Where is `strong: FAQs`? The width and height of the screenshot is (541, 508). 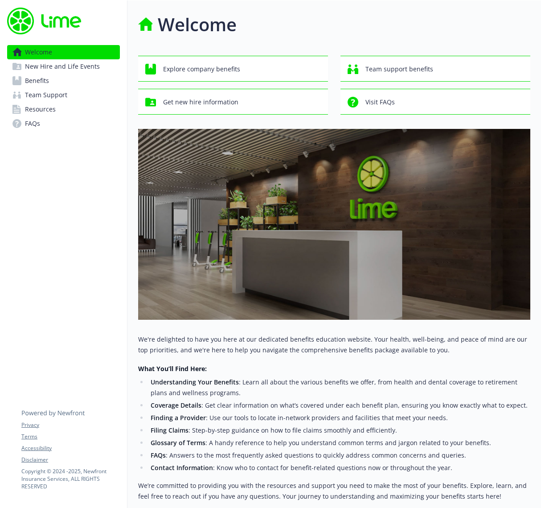 strong: FAQs is located at coordinates (158, 455).